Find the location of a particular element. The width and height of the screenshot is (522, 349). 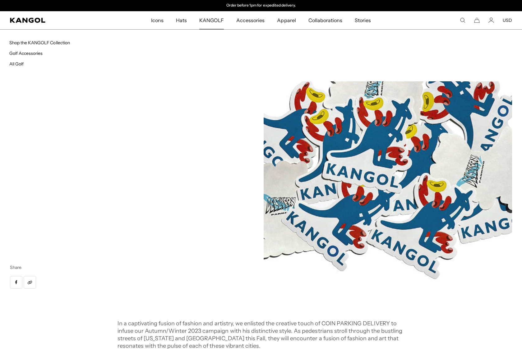

img: As Seen In New York is located at coordinates (388, 164).